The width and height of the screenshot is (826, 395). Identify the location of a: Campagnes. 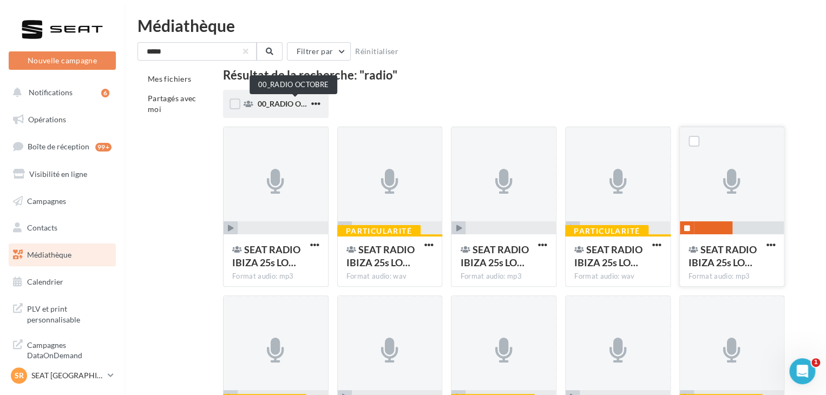
(62, 201).